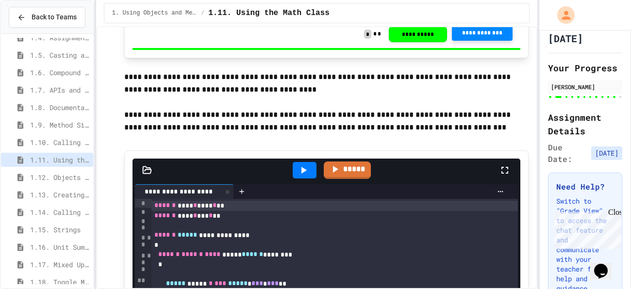 Image resolution: width=631 pixels, height=289 pixels. I want to click on span: 1.13. Creating and Initializing Objects: Constructors, so click(60, 195).